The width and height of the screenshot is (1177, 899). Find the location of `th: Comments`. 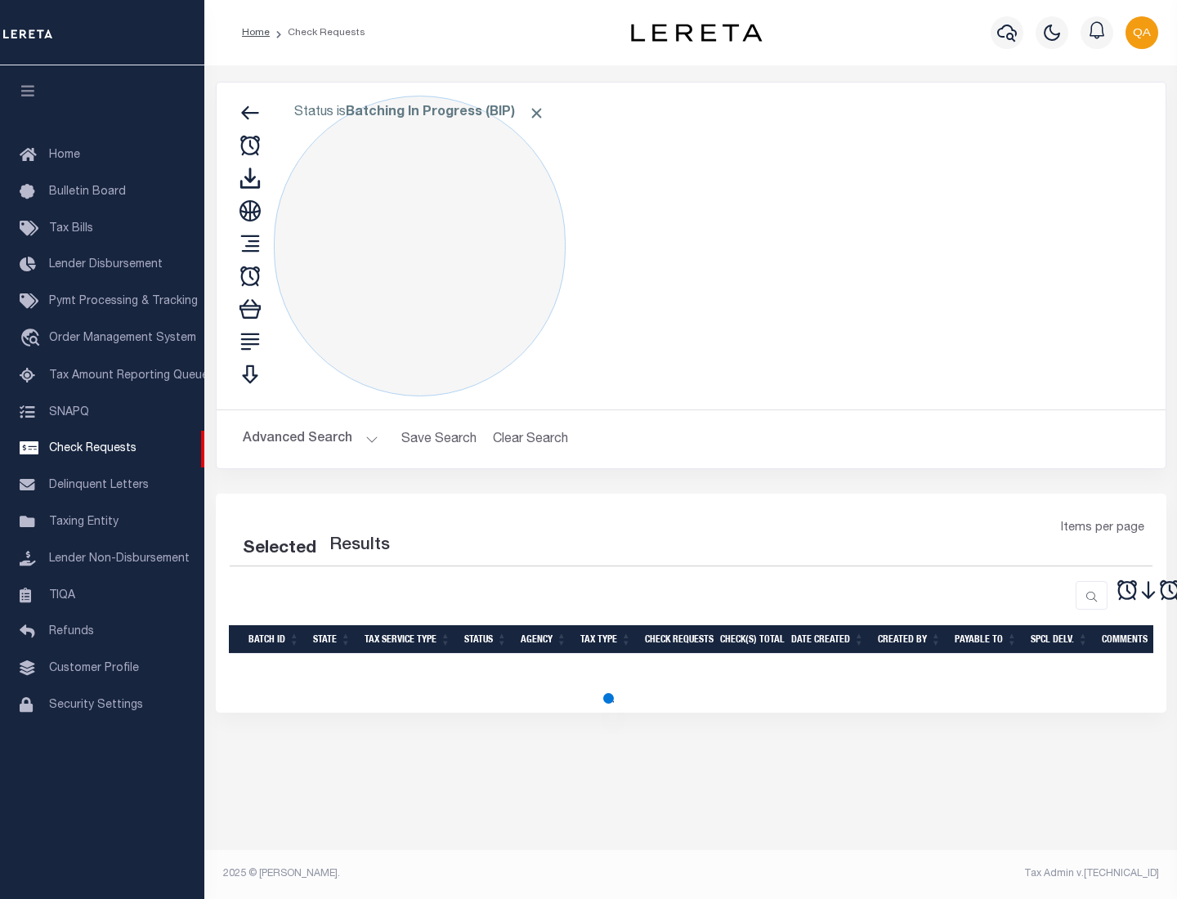

th: Comments is located at coordinates (1132, 639).